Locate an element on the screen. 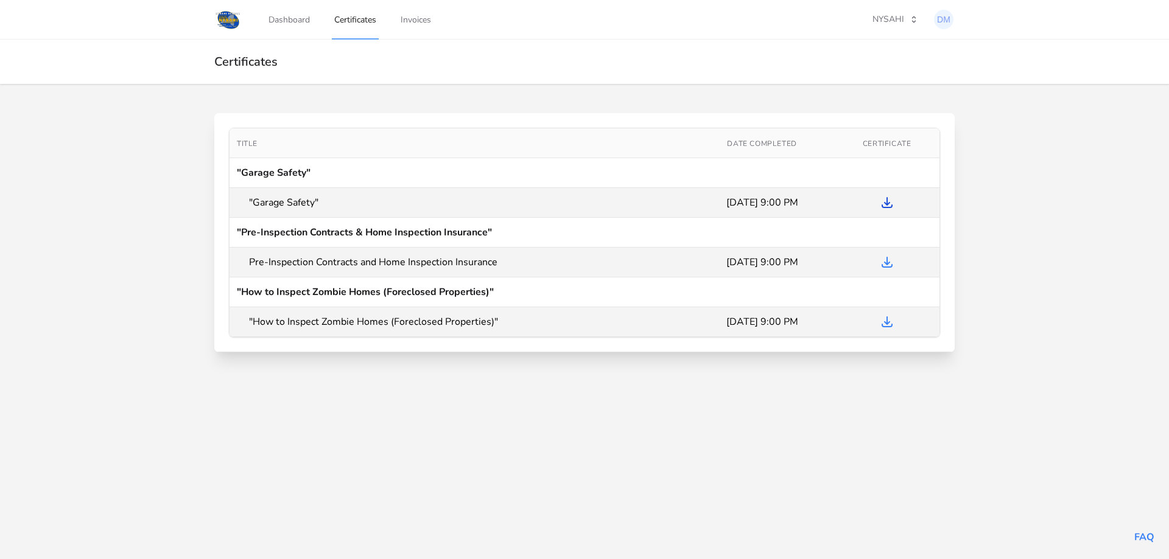 Image resolution: width=1169 pixels, height=559 pixels. img: Logo is located at coordinates (228, 19).